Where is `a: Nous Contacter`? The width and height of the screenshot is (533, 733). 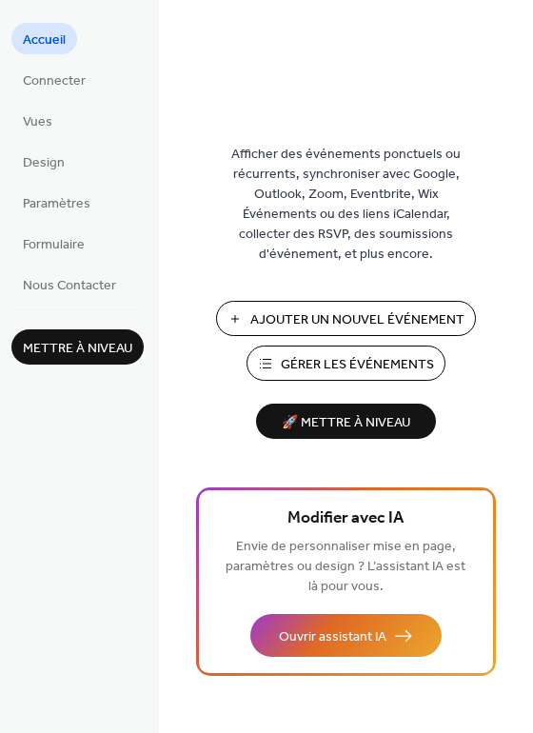
a: Nous Contacter is located at coordinates (69, 284).